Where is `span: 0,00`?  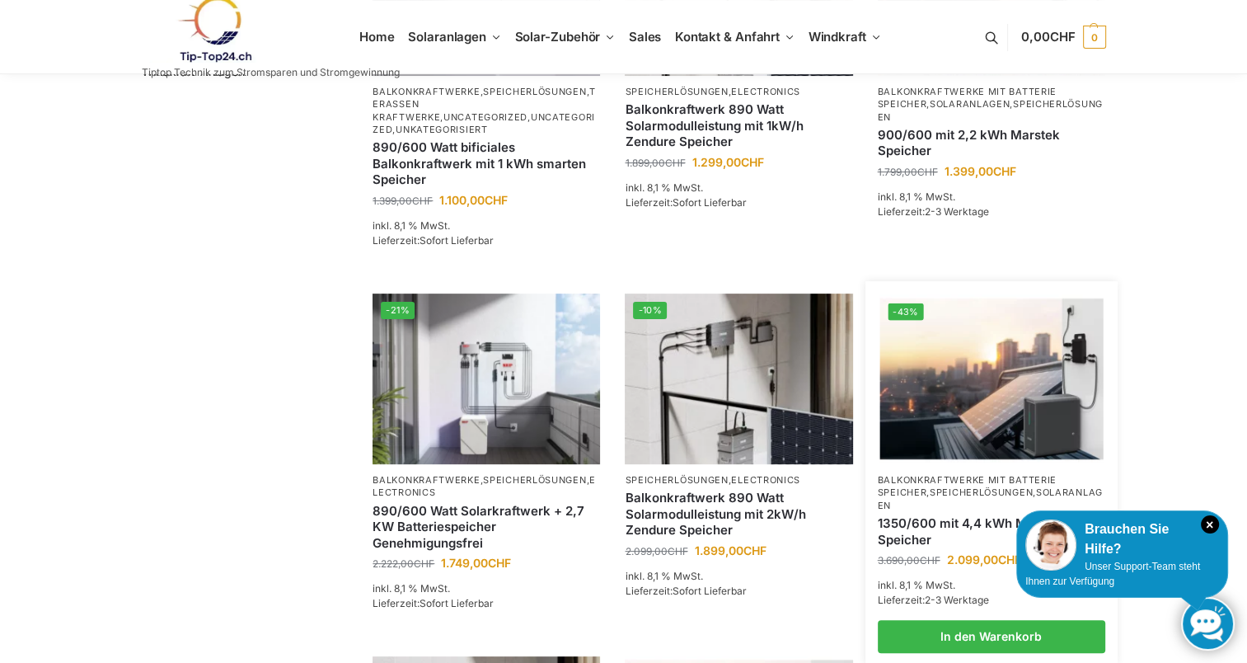 span: 0,00 is located at coordinates (1048, 36).